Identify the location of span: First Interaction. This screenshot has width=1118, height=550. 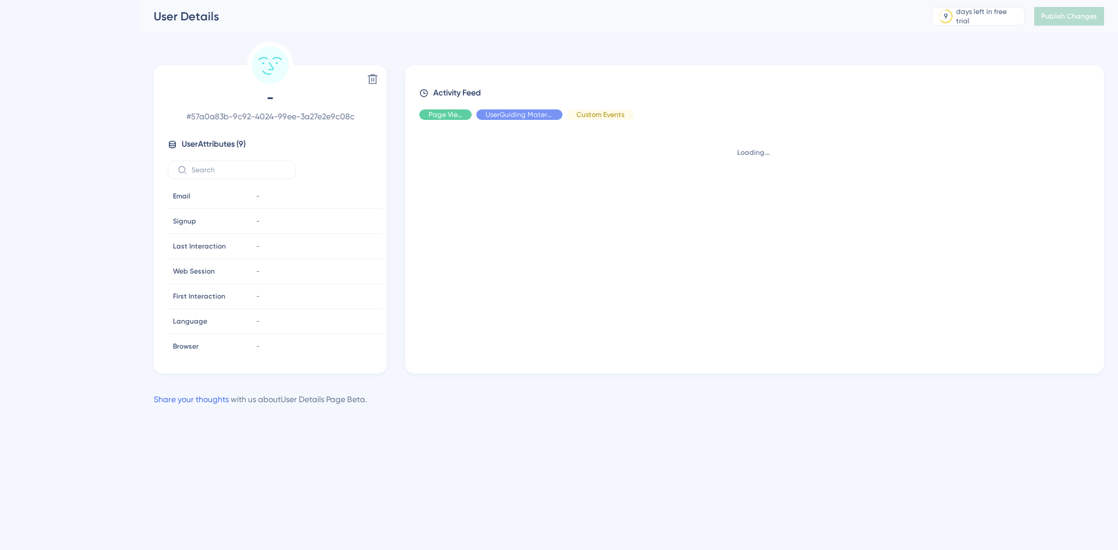
(199, 296).